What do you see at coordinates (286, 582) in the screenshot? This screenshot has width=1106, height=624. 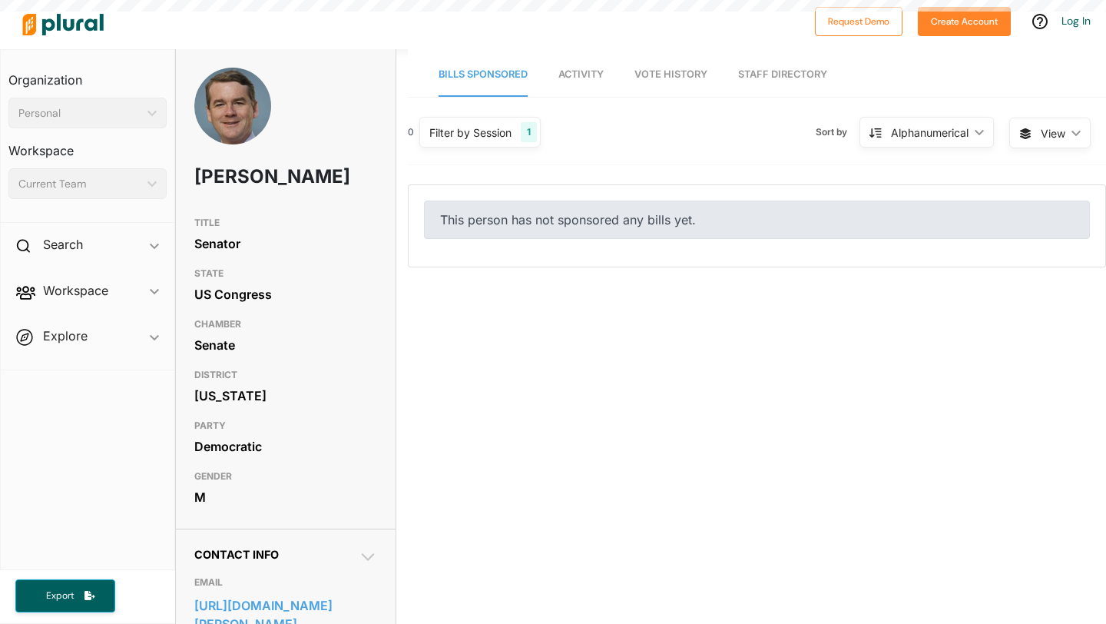 I see `h3: EMAIL` at bounding box center [286, 582].